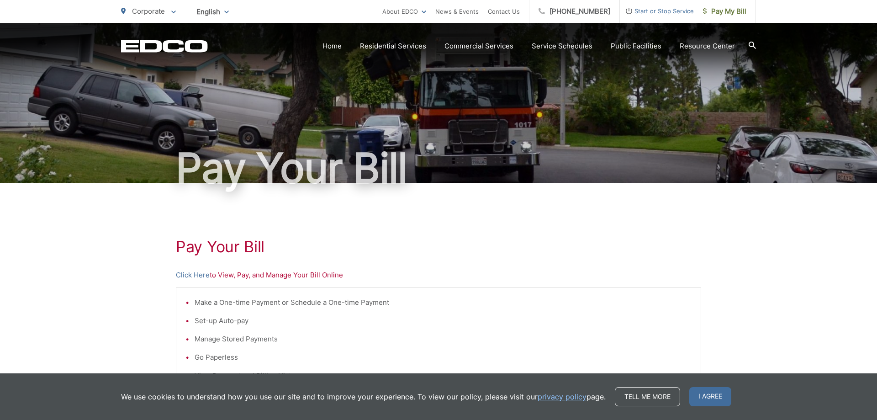 The image size is (877, 420). I want to click on a: privacy policy, so click(562, 396).